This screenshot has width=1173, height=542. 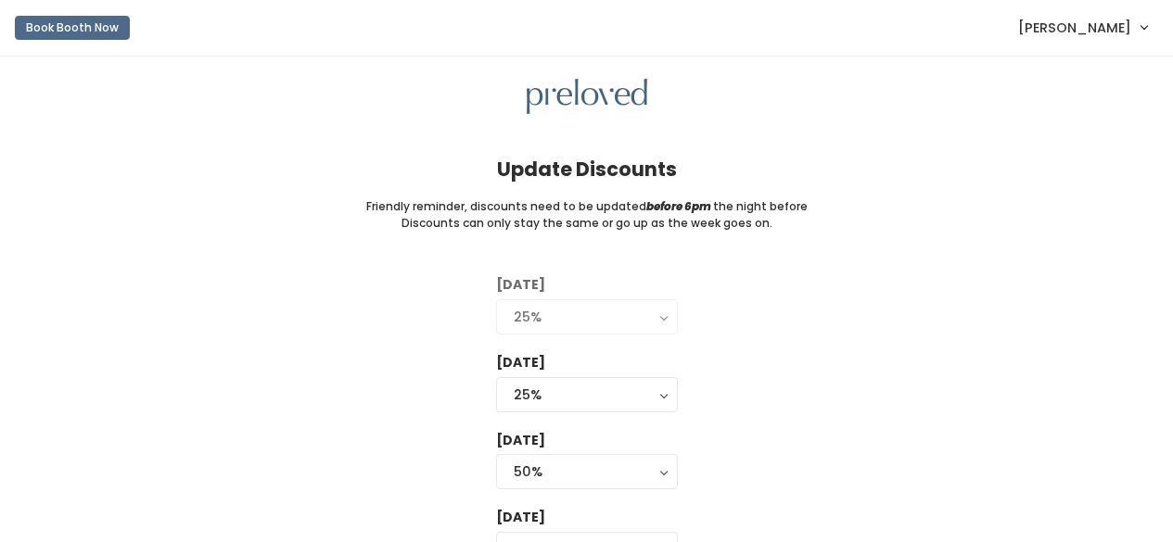 I want to click on div: 50%, so click(x=587, y=472).